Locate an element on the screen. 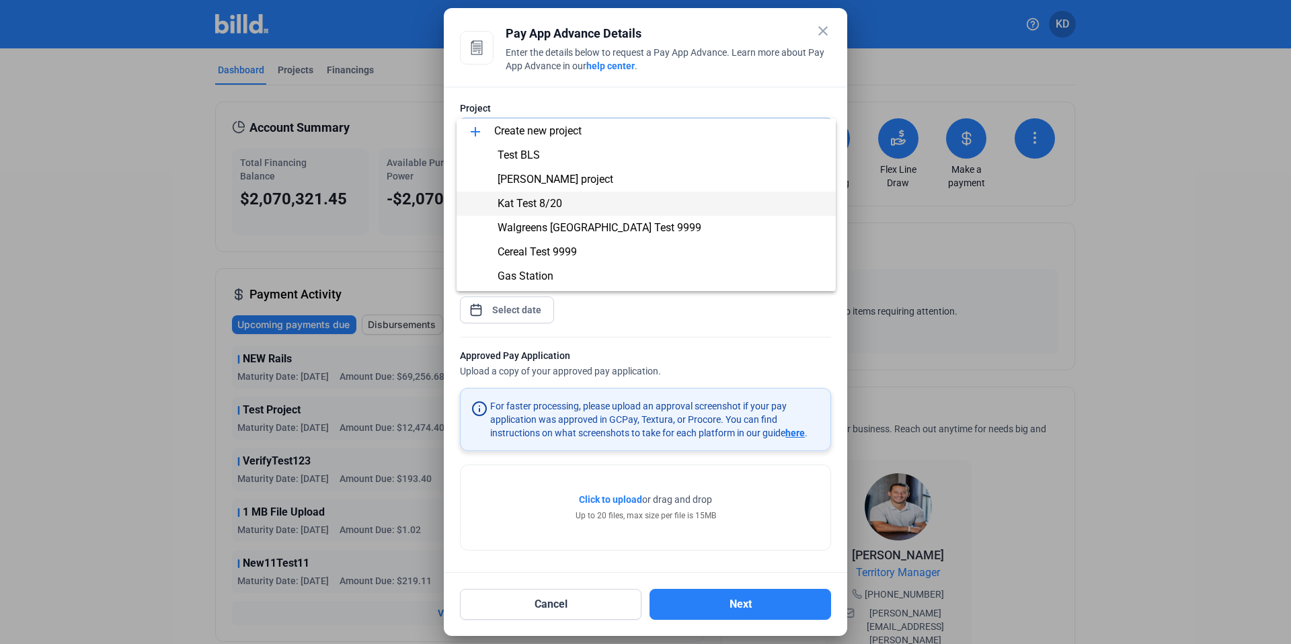 The height and width of the screenshot is (644, 1291). span: Test BLS is located at coordinates (519, 155).